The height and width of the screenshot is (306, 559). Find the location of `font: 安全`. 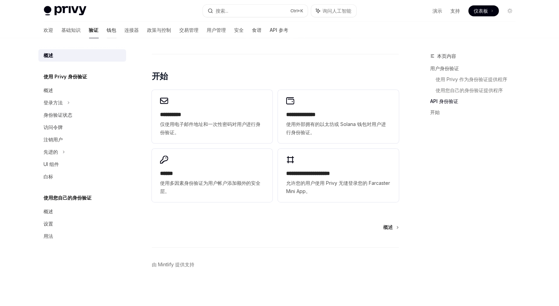

font: 安全 is located at coordinates (239, 30).